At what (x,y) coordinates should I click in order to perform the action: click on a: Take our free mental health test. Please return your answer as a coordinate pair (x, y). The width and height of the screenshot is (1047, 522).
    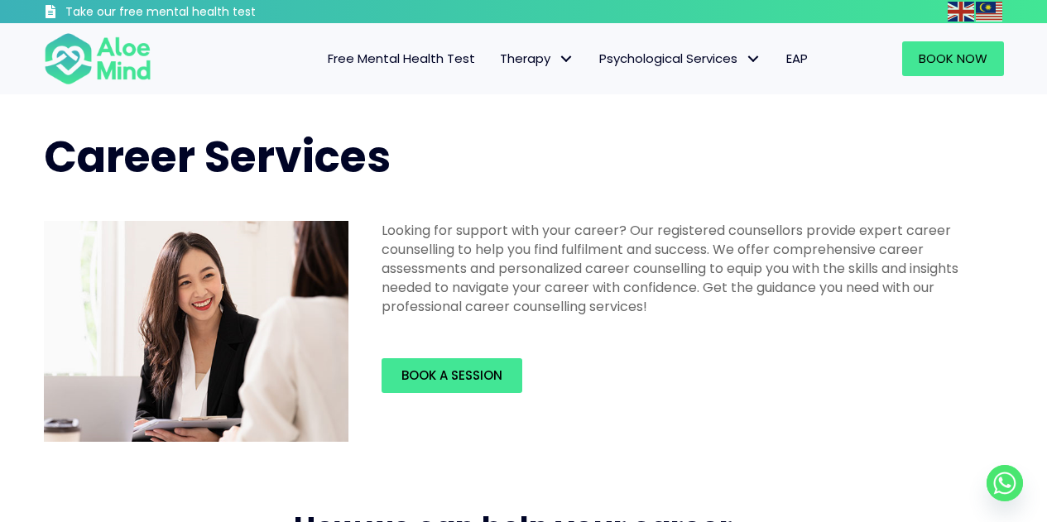
    Looking at the image, I should click on (194, 13).